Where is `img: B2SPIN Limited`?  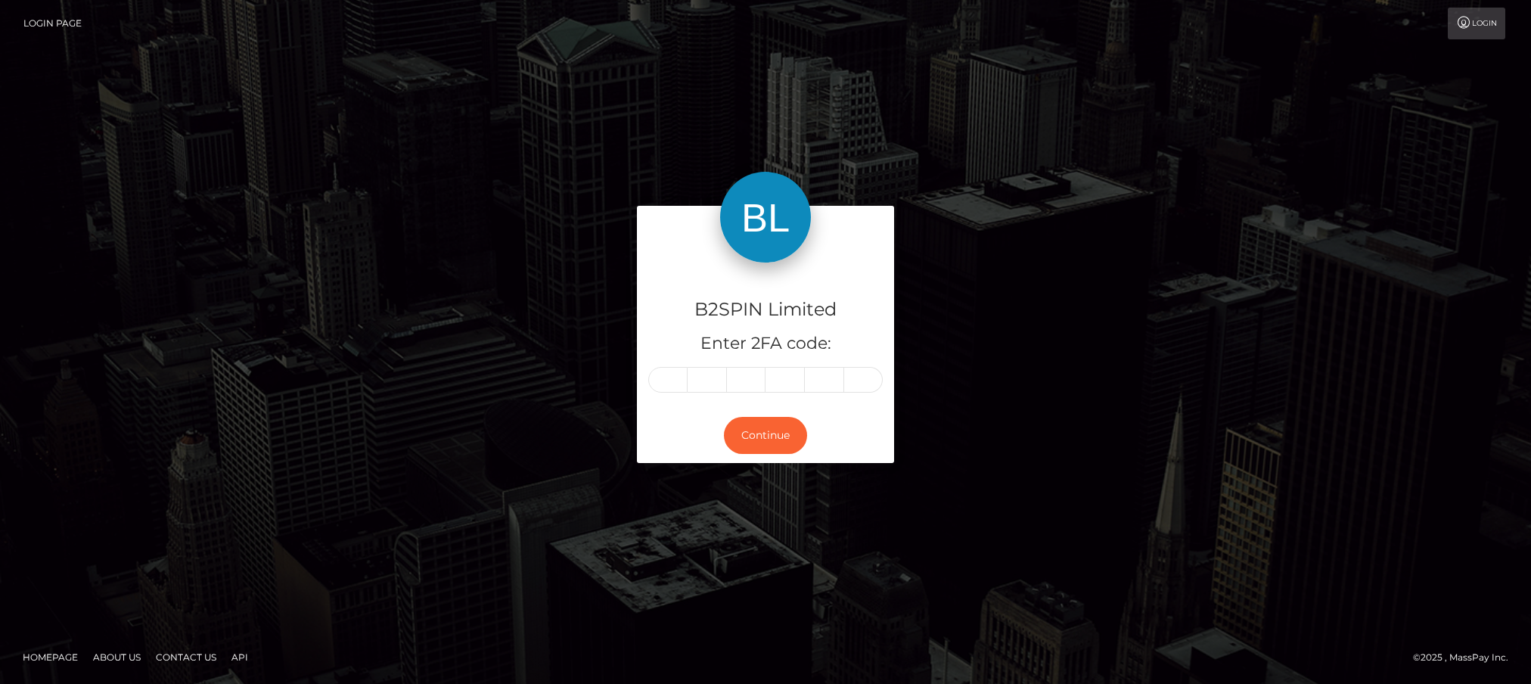 img: B2SPIN Limited is located at coordinates (765, 217).